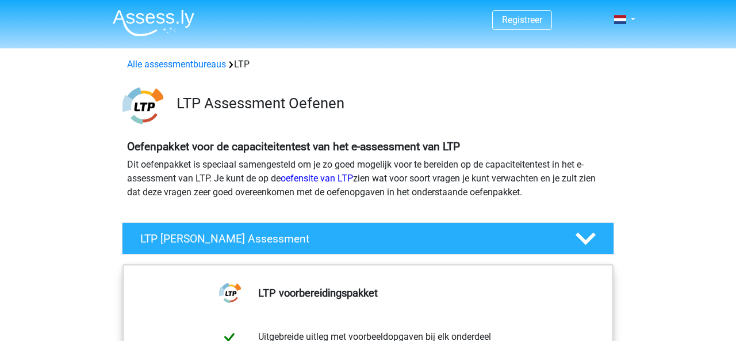  What do you see at coordinates (368, 178) in the screenshot?
I see `p: Dit oefenpakket is speciaal samengesteld om je zo goed mogelijk voor te bereiden op de capaciteit...` at bounding box center [368, 178].